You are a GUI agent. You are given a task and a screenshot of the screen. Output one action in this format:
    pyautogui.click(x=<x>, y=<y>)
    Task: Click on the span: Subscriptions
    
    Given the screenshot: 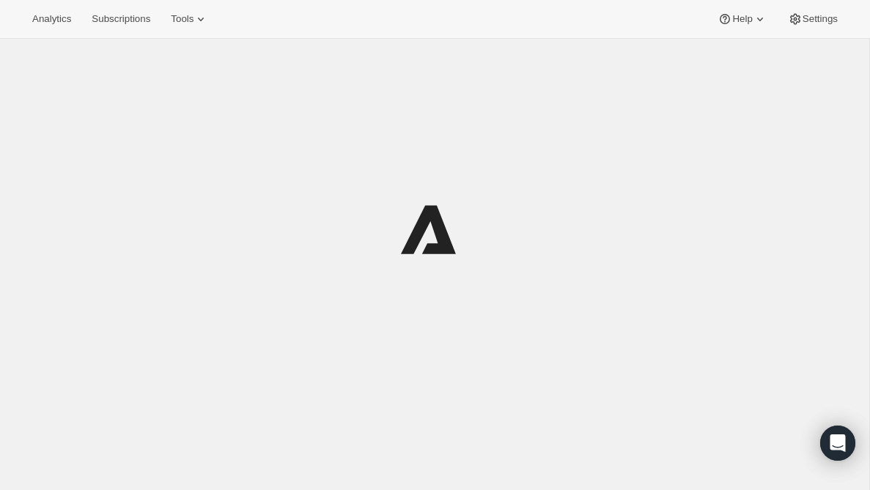 What is the action you would take?
    pyautogui.click(x=121, y=19)
    